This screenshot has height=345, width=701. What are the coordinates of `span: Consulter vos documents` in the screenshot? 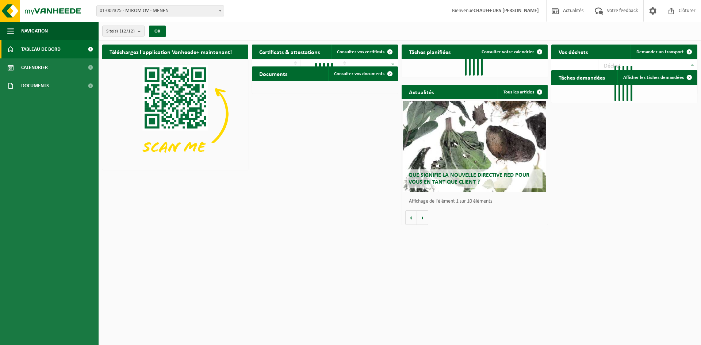 It's located at (359, 74).